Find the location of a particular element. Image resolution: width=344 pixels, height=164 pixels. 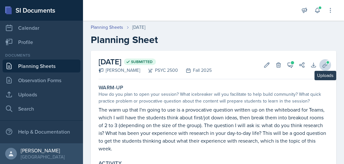

h2: Planning Sheet is located at coordinates (213, 40).